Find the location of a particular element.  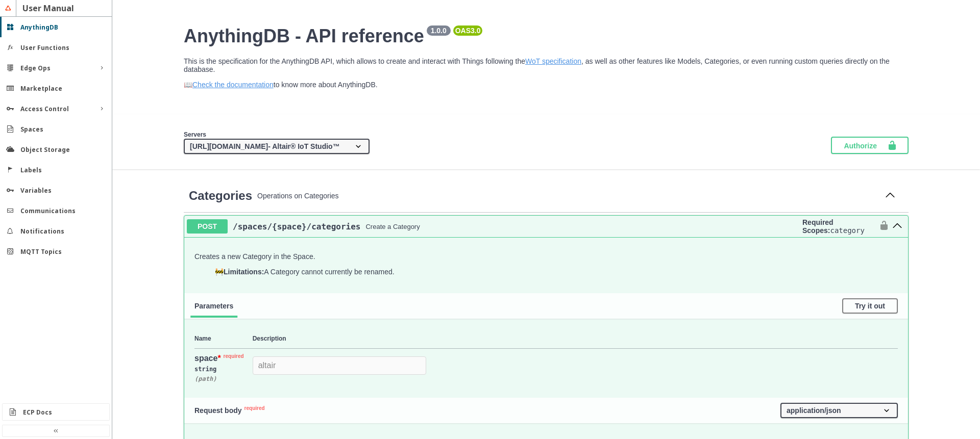

p: 🚧 A Category cannot currently be renamed. is located at coordinates (546, 272).